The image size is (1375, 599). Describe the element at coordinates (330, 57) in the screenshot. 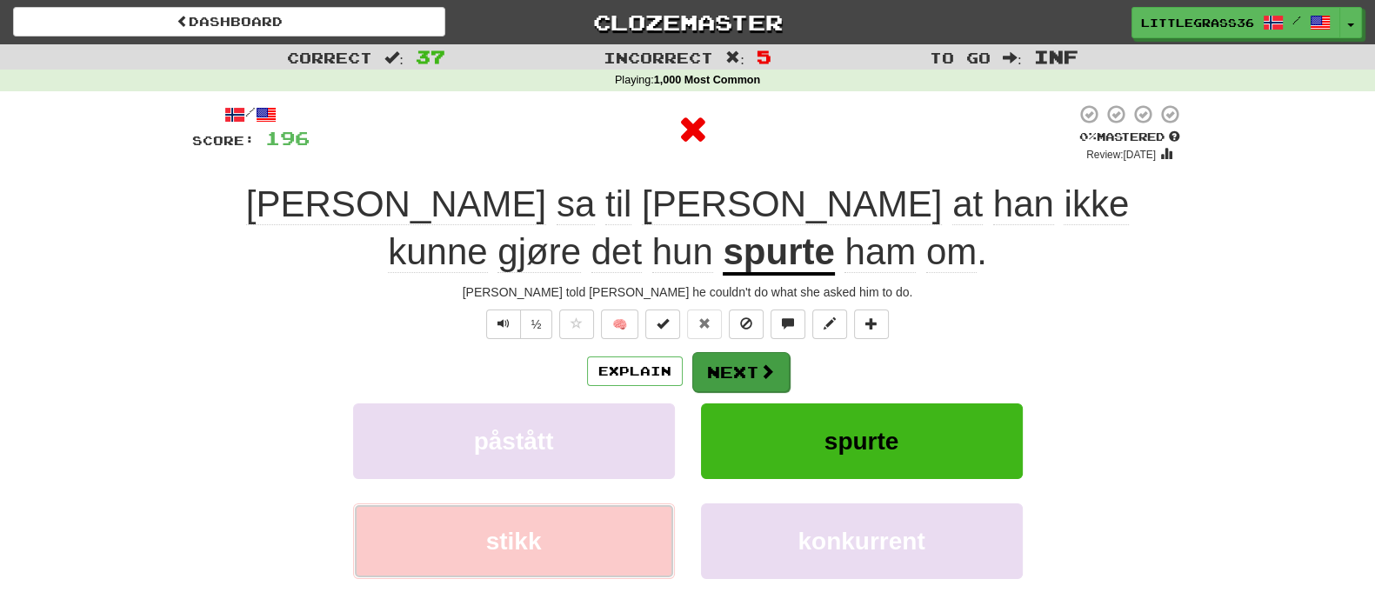

I see `span: Correct` at that location.